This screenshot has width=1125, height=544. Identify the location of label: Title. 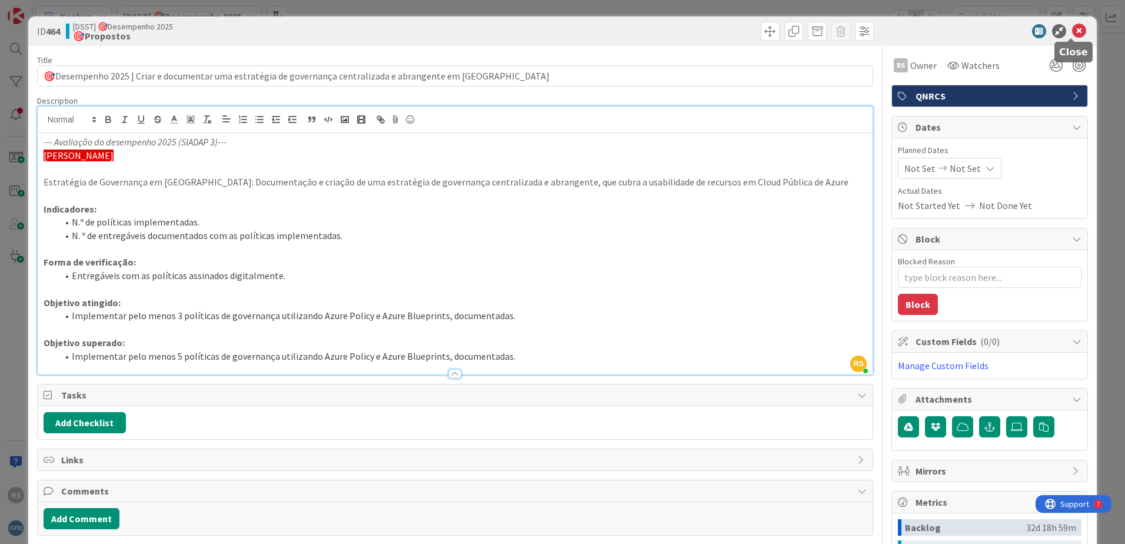
(45, 60).